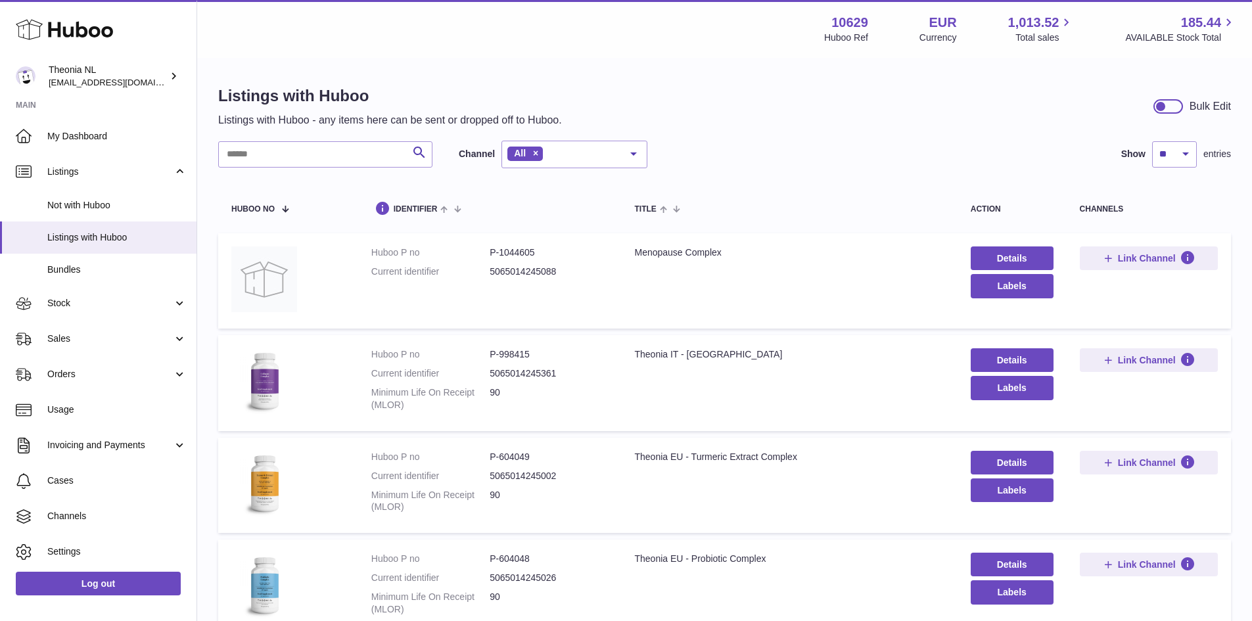 This screenshot has height=621, width=1252. What do you see at coordinates (549, 252) in the screenshot?
I see `dd: P-1044605` at bounding box center [549, 252].